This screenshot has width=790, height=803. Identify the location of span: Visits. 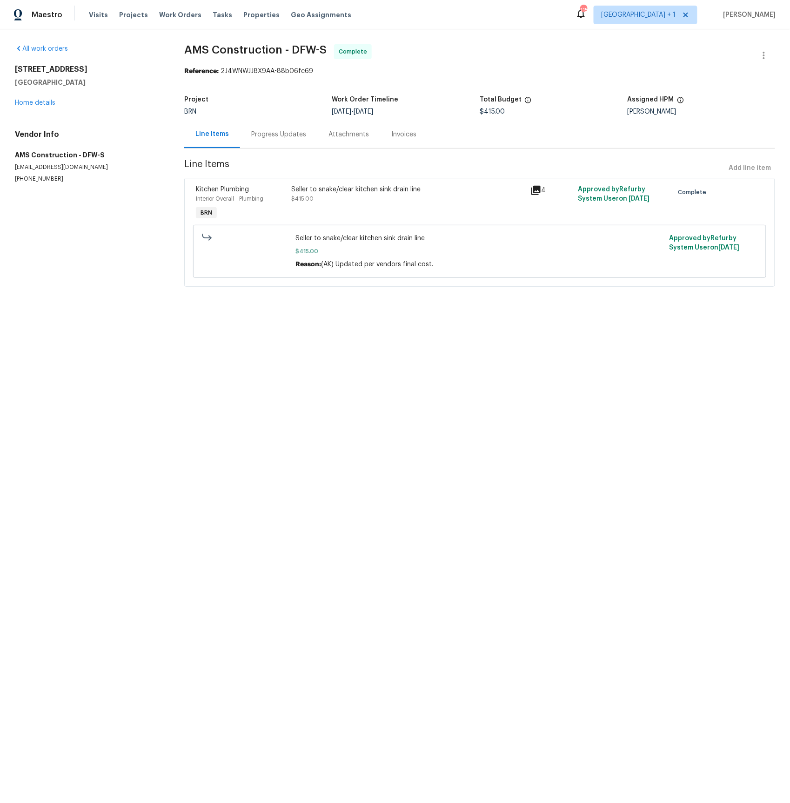
(98, 15).